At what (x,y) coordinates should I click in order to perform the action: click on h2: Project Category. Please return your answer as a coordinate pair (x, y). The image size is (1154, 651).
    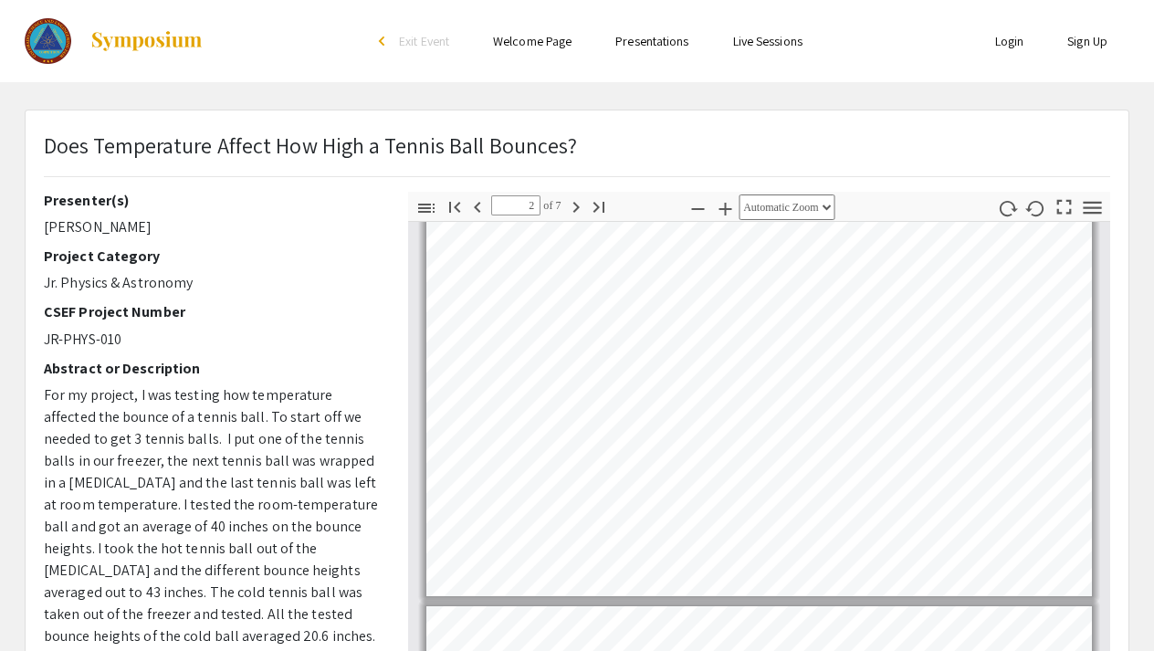
    Looking at the image, I should click on (212, 256).